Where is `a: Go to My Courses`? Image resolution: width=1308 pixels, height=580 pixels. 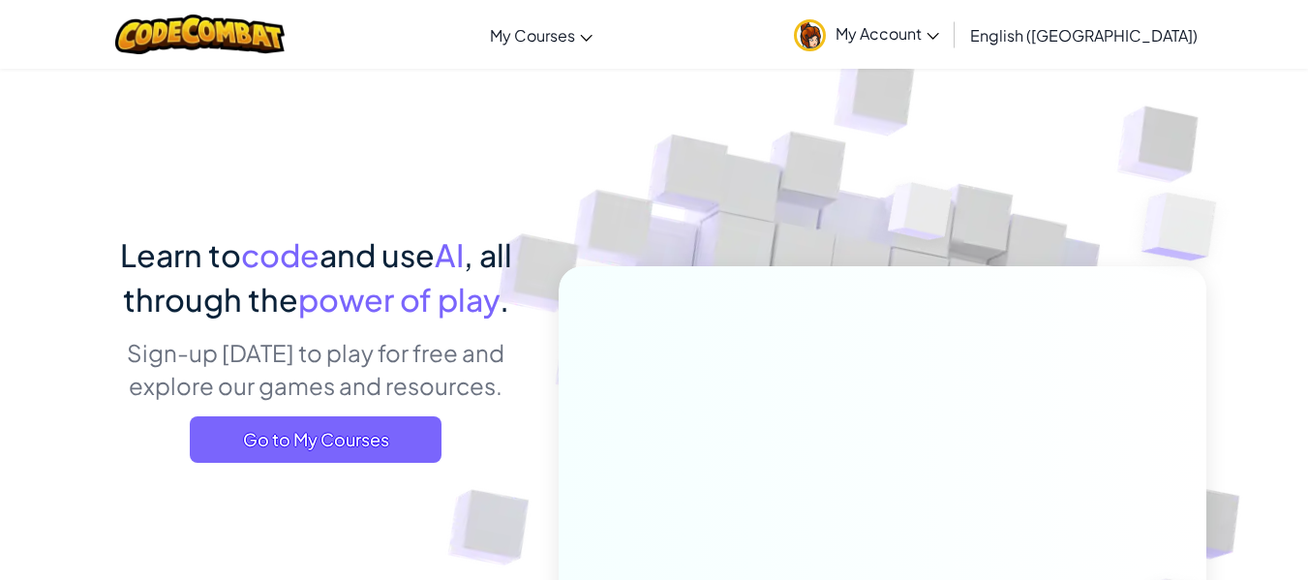 a: Go to My Courses is located at coordinates (316, 440).